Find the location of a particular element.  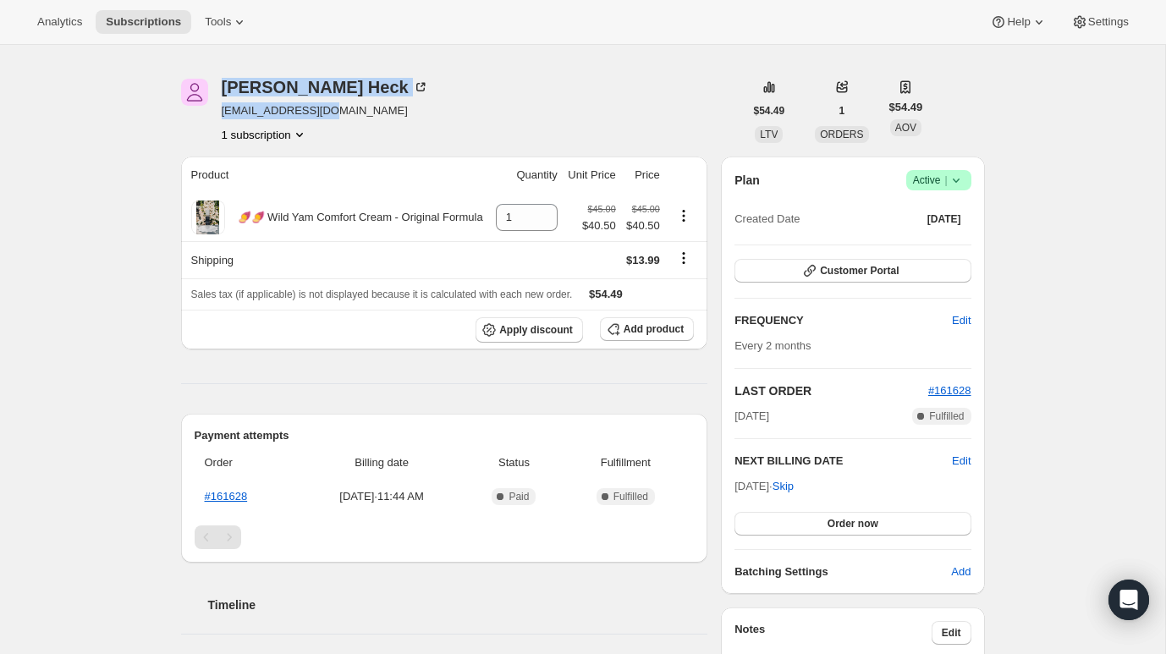

span: Billing date is located at coordinates (382, 463).